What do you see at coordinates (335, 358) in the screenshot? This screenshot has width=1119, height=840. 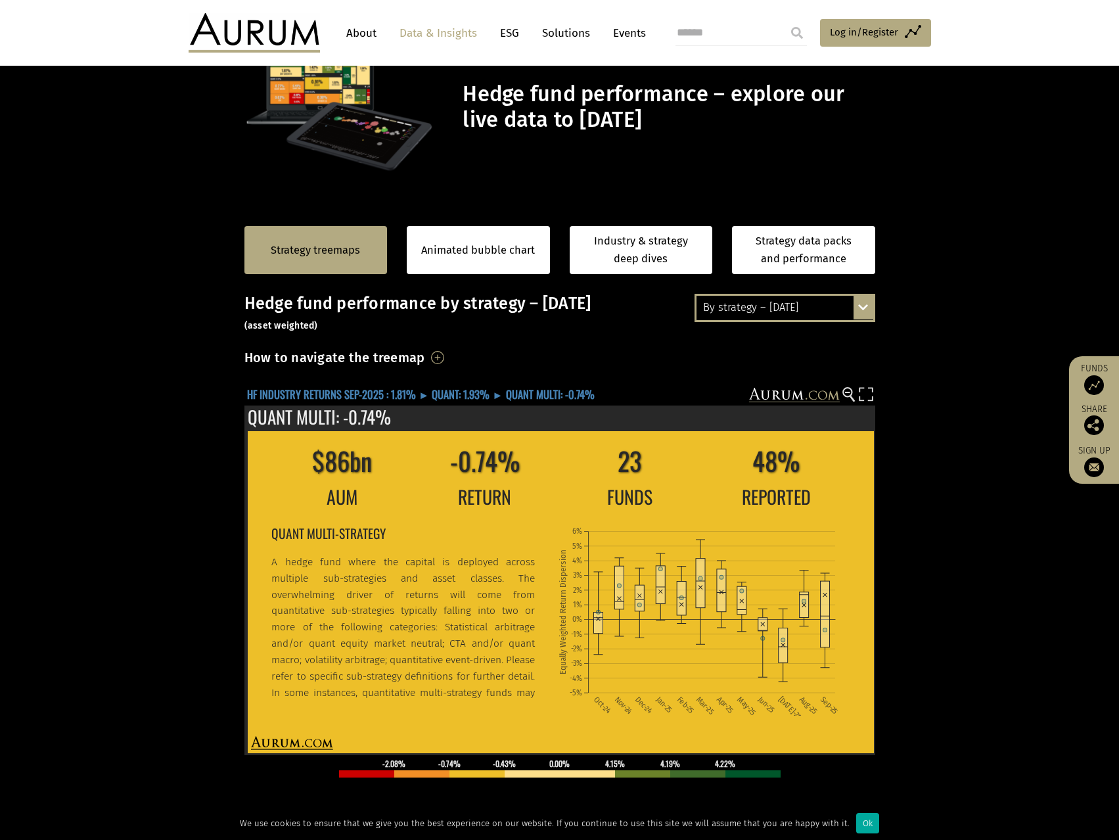 I see `h3: How to navigate the treemap` at bounding box center [335, 358].